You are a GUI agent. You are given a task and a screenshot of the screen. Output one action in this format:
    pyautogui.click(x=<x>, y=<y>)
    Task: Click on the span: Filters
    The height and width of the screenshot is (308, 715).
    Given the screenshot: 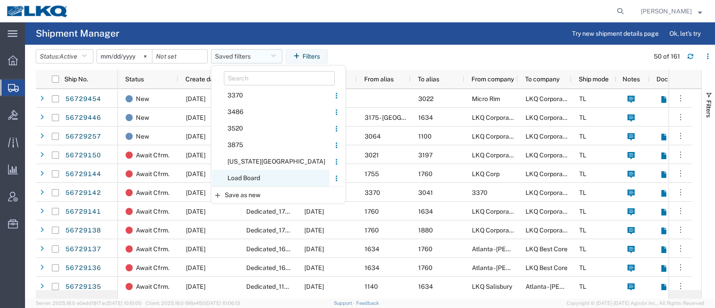 What is the action you would take?
    pyautogui.click(x=709, y=109)
    